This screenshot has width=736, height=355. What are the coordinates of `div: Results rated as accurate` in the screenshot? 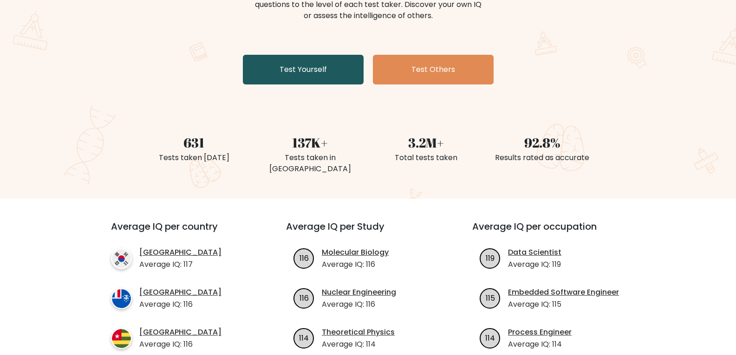 It's located at (543, 158).